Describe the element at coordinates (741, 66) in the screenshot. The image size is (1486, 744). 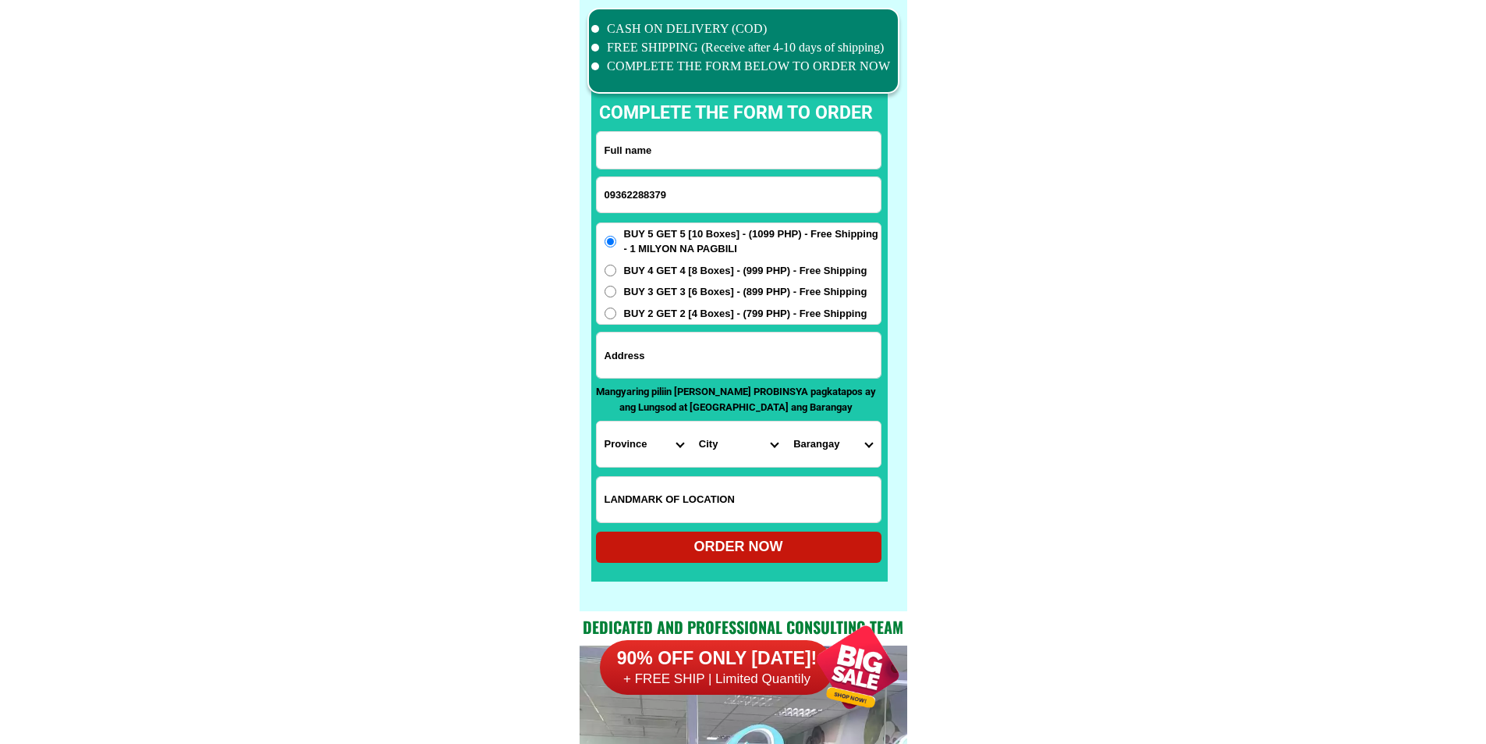
I see `li: COMPLETE THE FORM BELOW TO ORDER NOW` at that location.